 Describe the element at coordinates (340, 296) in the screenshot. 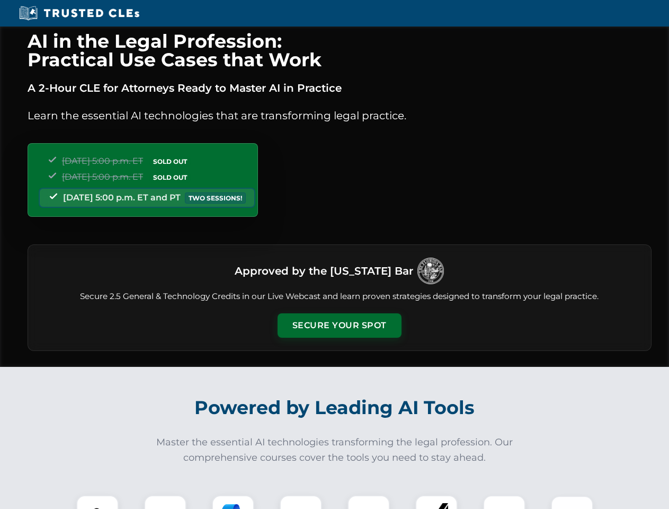

I see `p: Secure 2.5 General & Technology Credits in our Live Webcast and learn proven strategies designed ...` at that location.